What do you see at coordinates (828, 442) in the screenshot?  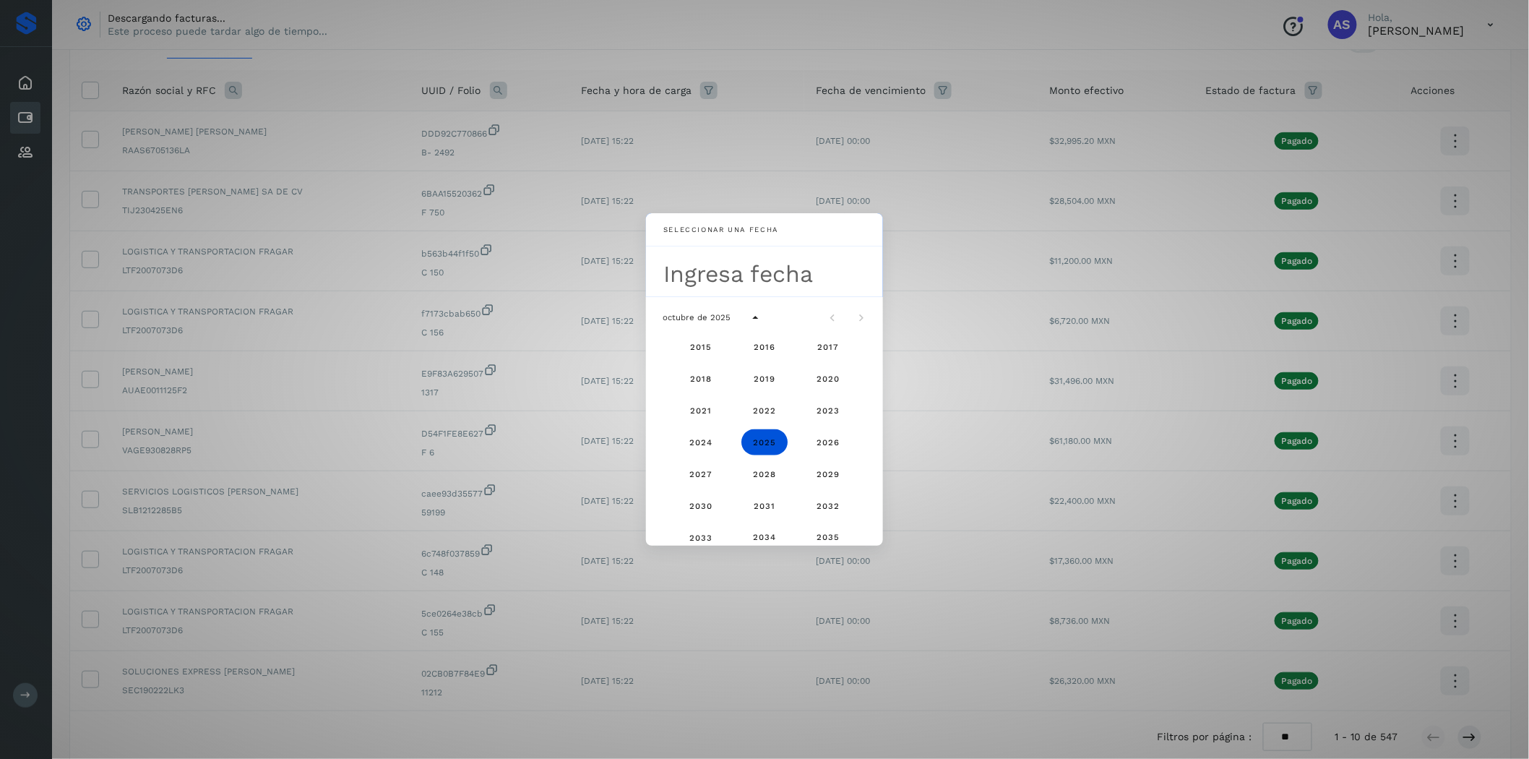 I see `button: 2026` at bounding box center [828, 442].